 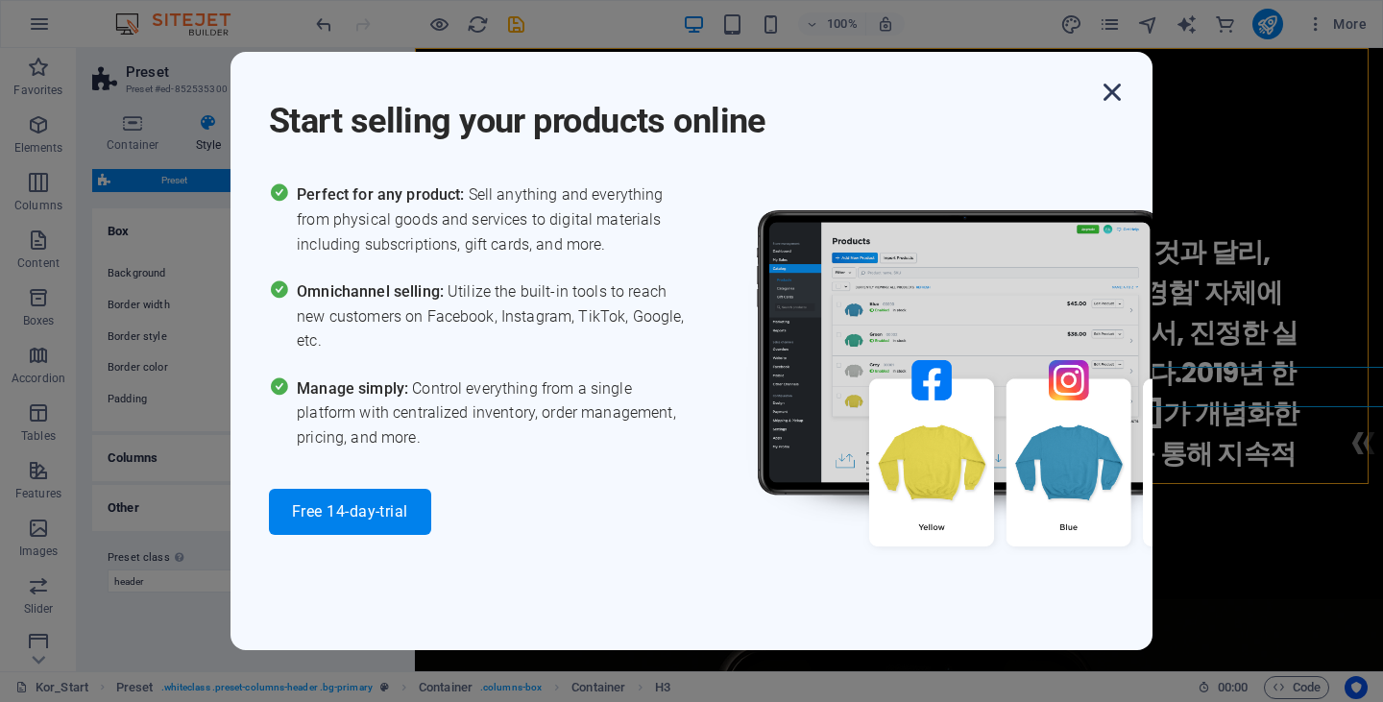 What do you see at coordinates (1013, 392) in the screenshot?
I see `img: promo_image.png` at bounding box center [1013, 392].